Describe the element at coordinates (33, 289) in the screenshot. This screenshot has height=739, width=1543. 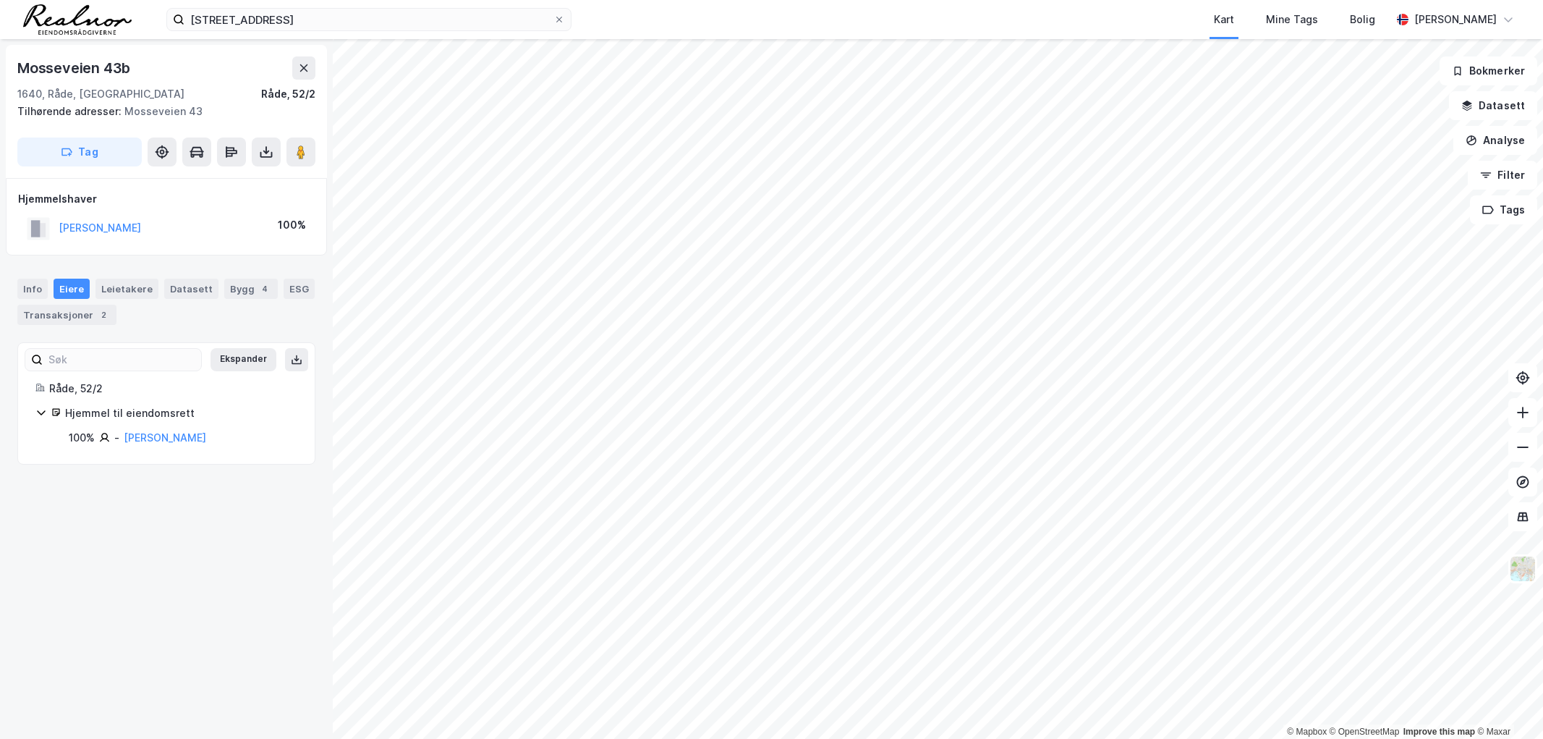
I see `div: Info` at that location.